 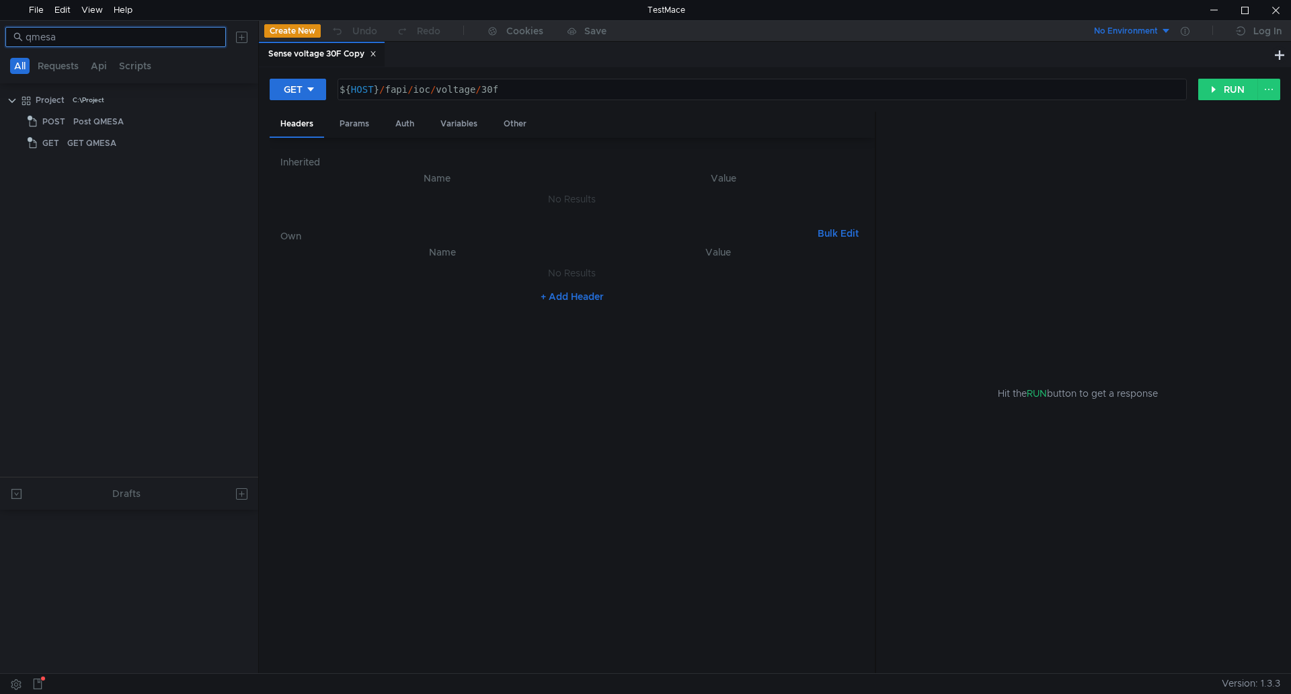 What do you see at coordinates (322, 54) in the screenshot?
I see `div: Sense voltage 30F Copy` at bounding box center [322, 54].